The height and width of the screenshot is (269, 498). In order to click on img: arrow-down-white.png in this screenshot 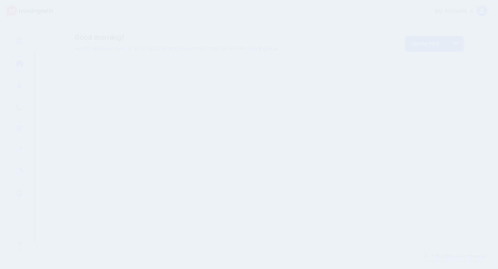, I will do `click(455, 44)`.